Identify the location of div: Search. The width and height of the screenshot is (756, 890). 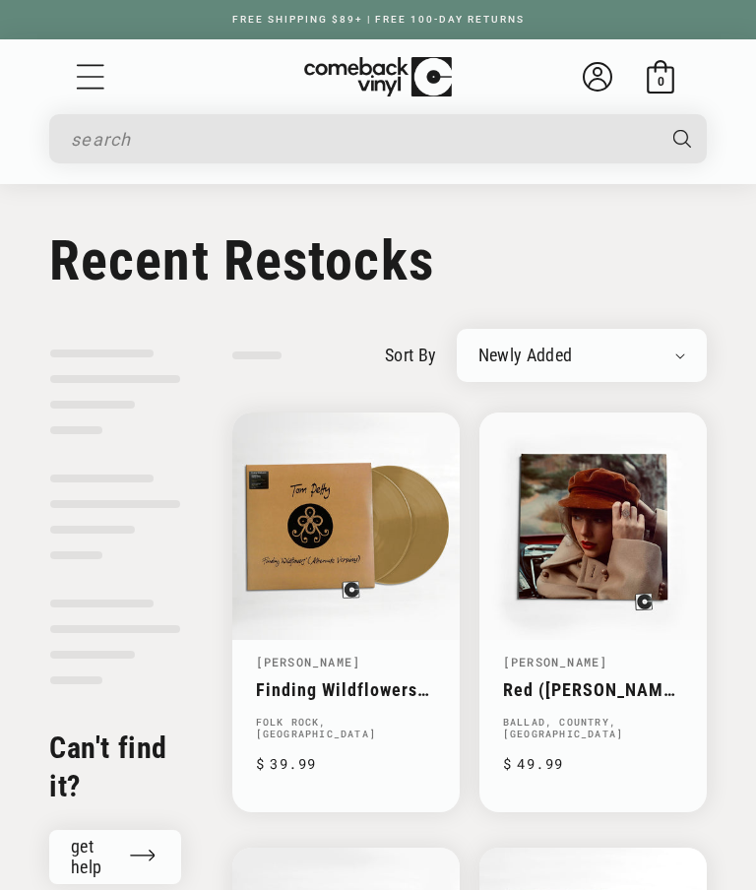
(378, 139).